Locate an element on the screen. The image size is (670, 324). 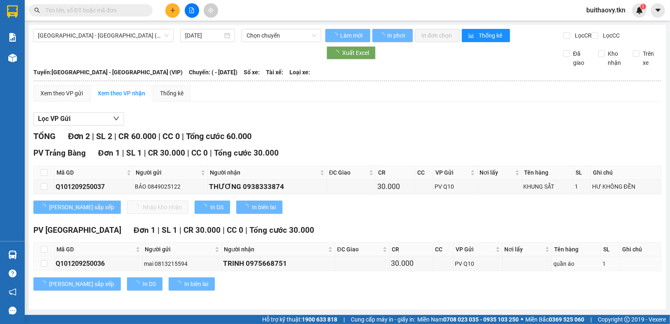
td: Q101209250036 is located at coordinates (99, 263).